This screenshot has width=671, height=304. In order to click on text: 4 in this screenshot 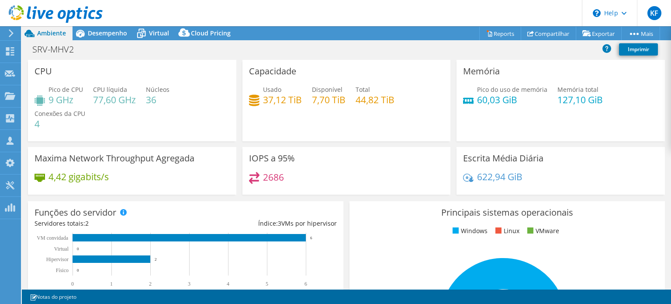, I will do `click(228, 284)`.